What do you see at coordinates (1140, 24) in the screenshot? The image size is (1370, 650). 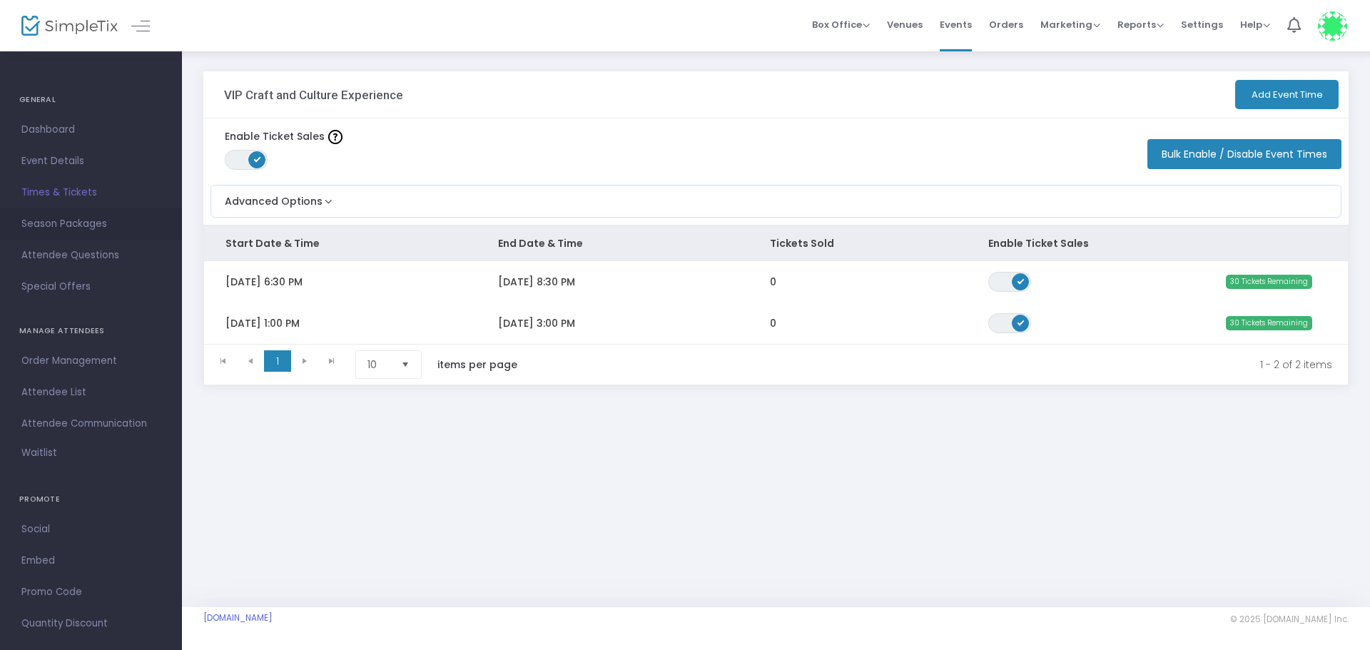 I see `span: Reports` at bounding box center [1140, 24].